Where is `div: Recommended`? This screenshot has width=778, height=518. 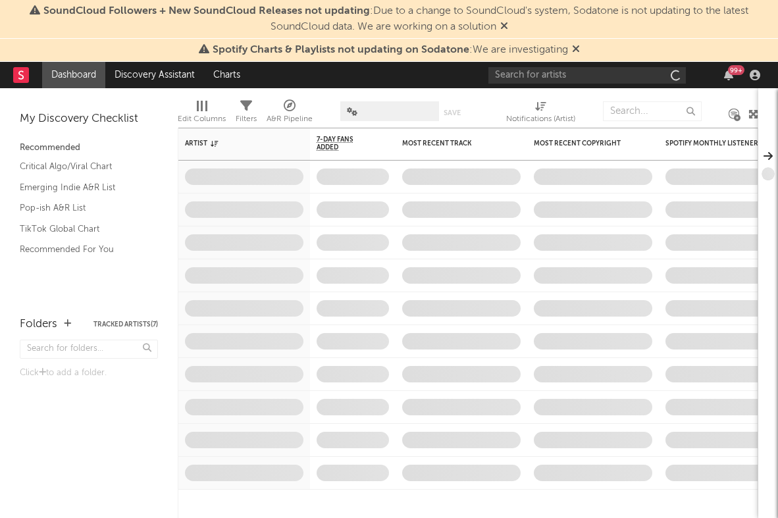
div: Recommended is located at coordinates (89, 148).